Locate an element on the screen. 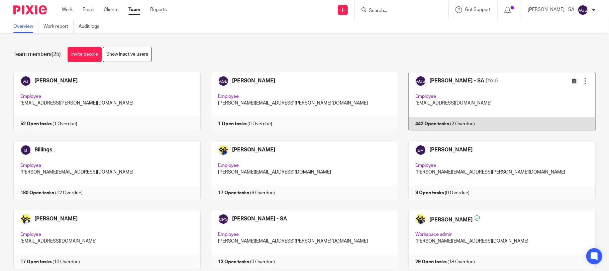 Image resolution: width=609 pixels, height=271 pixels. span: (25) is located at coordinates (56, 54).